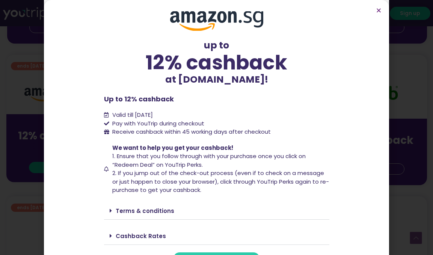 This screenshot has width=433, height=255. I want to click on div: 12% cashback, so click(217, 62).